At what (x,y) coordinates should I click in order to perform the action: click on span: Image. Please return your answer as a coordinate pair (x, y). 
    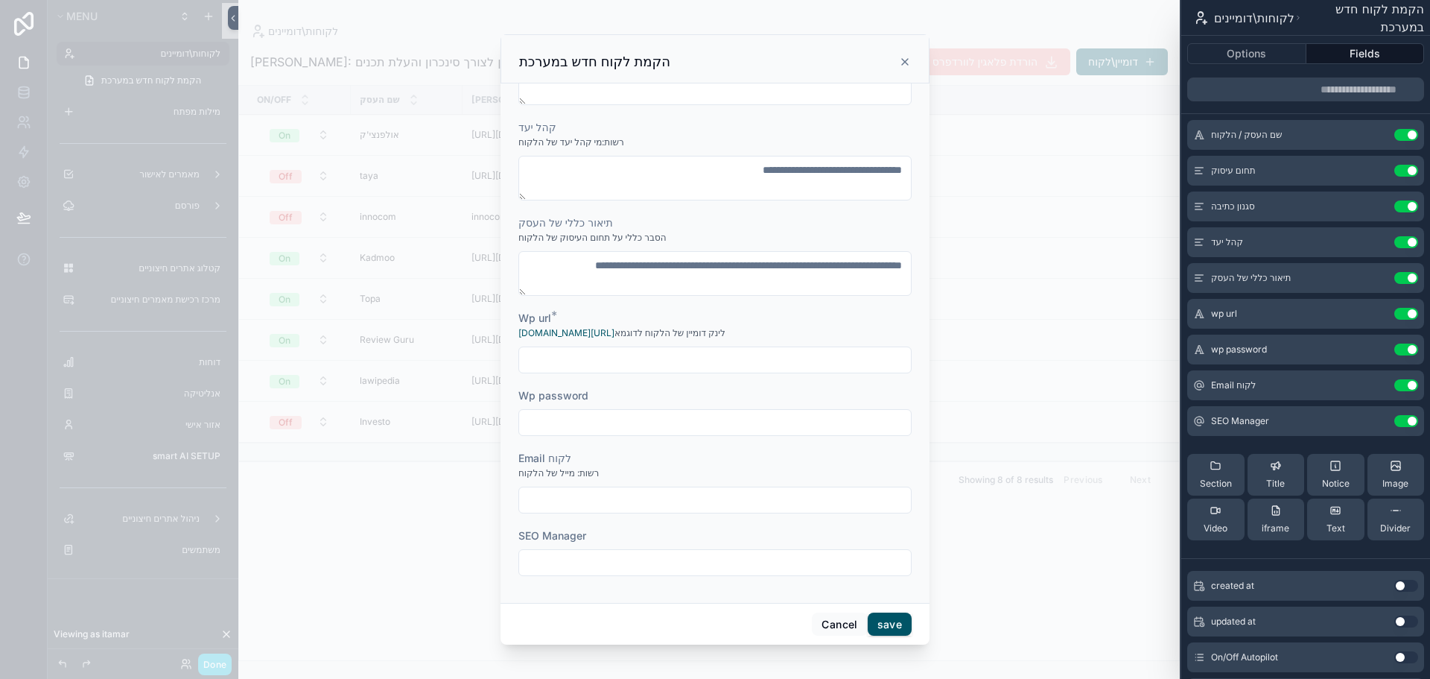
    Looking at the image, I should click on (1395, 484).